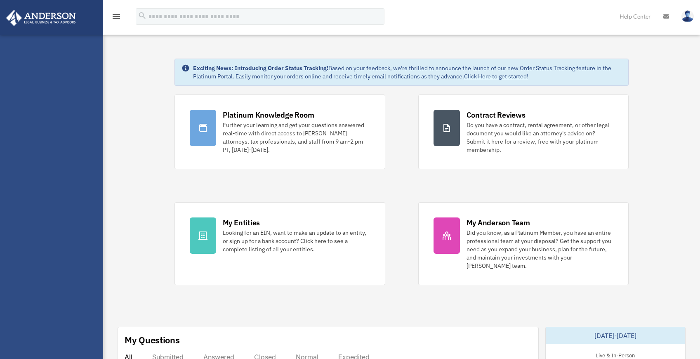  I want to click on div: Based on your feedback, we're thrilled to announce the launch of our new Order Status Tracking fe..., so click(407, 72).